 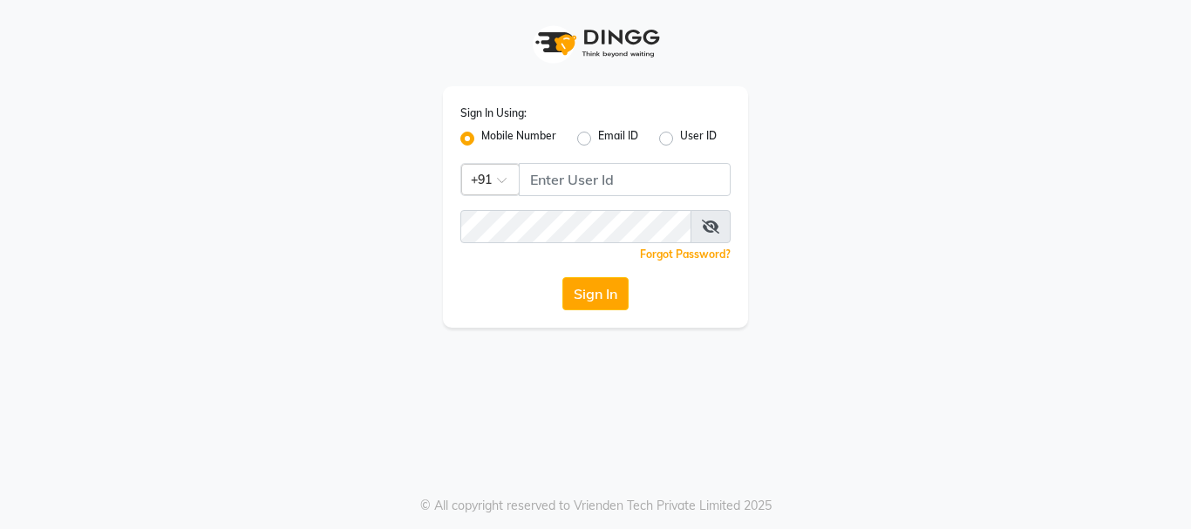 What do you see at coordinates (685, 254) in the screenshot?
I see `a: Forgot Password?` at bounding box center [685, 254].